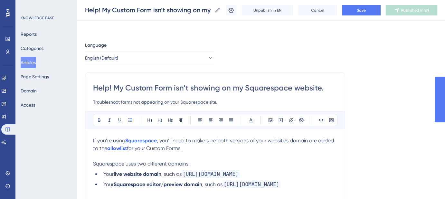 The image size is (445, 199). I want to click on button: Page Settings, so click(35, 77).